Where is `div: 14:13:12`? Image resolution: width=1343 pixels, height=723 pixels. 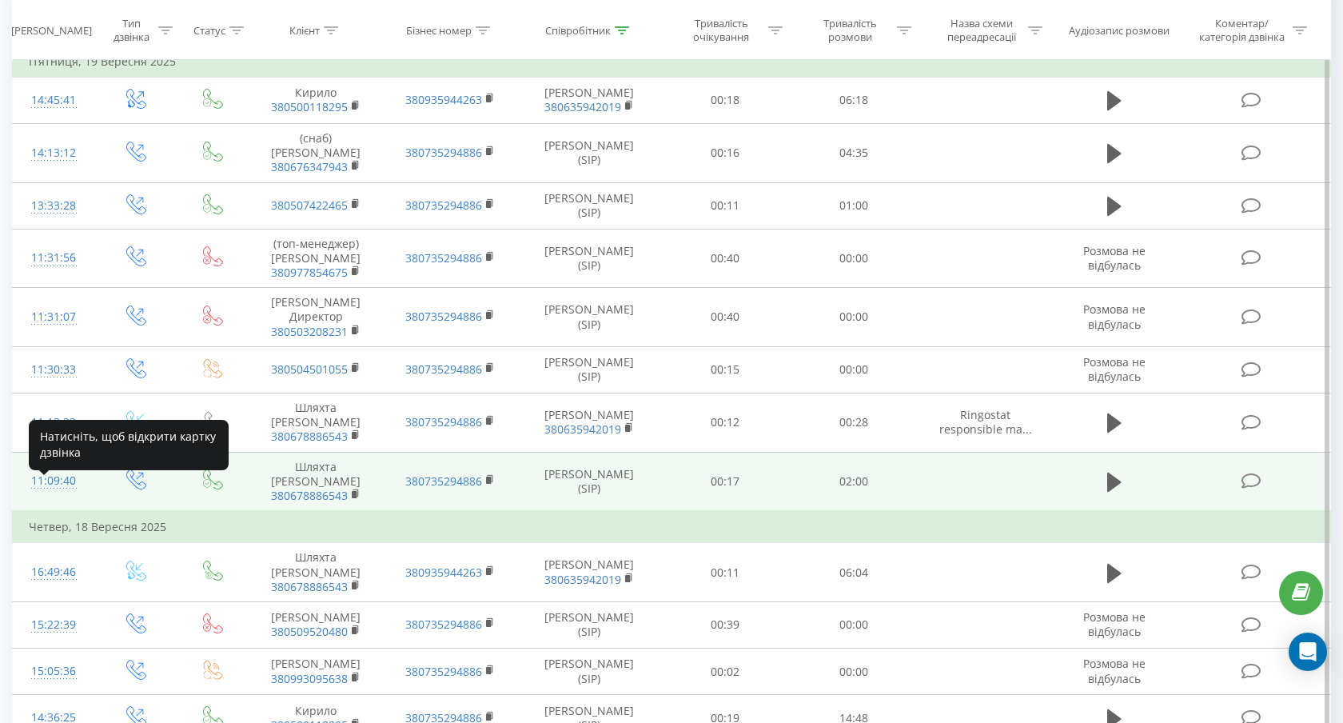
div: 14:13:12 is located at coordinates (54, 153).